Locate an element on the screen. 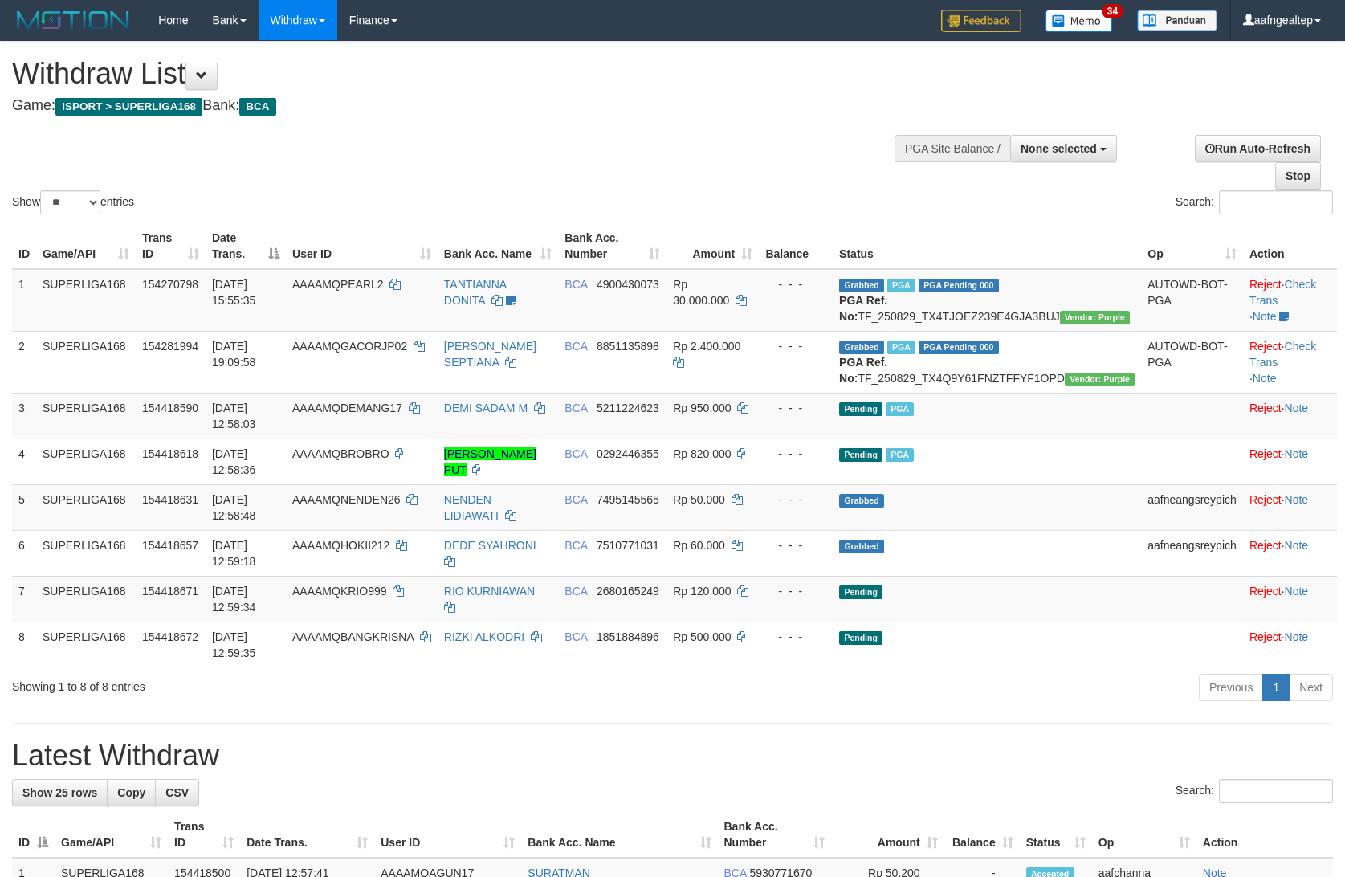 The width and height of the screenshot is (1345, 877). span: Rp 950.000 is located at coordinates (702, 408).